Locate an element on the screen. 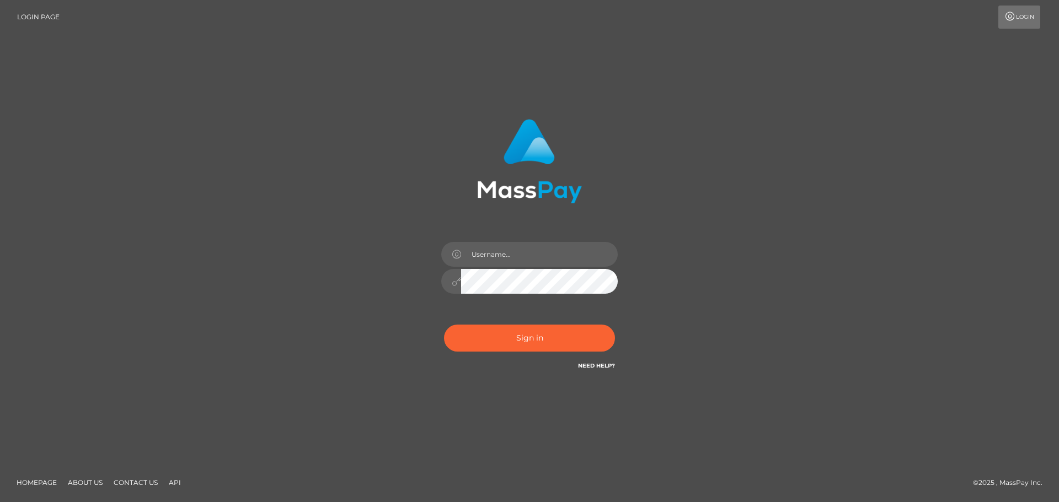 This screenshot has width=1059, height=502. input: Username... is located at coordinates (539, 254).